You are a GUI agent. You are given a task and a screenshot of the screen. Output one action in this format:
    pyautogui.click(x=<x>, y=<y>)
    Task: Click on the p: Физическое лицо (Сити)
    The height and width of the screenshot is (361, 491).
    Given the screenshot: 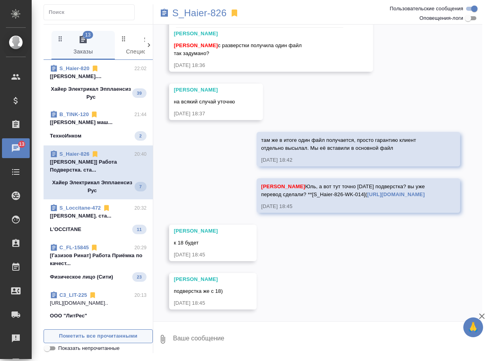 What is the action you would take?
    pyautogui.click(x=82, y=277)
    